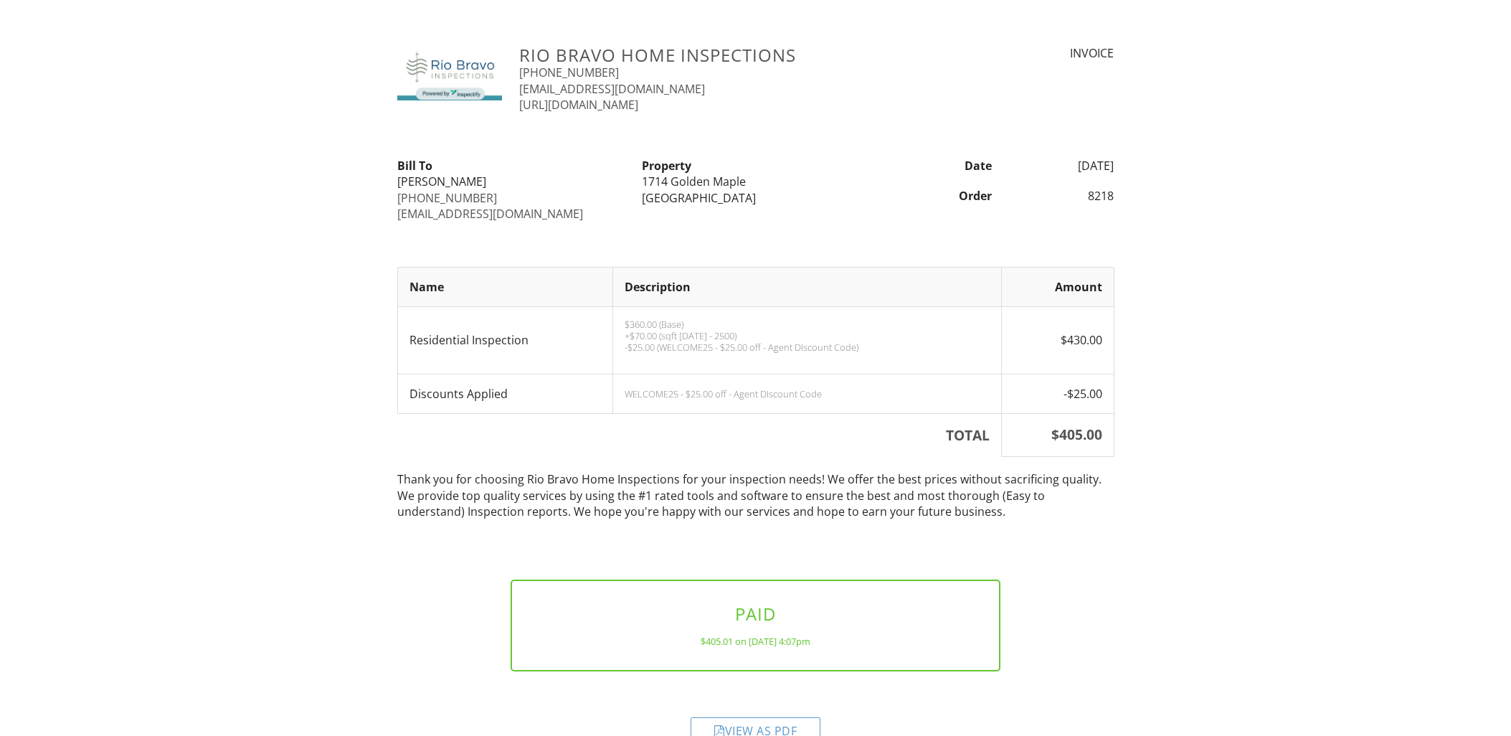  What do you see at coordinates (1057, 393) in the screenshot?
I see `td: -$25.00` at bounding box center [1057, 393].